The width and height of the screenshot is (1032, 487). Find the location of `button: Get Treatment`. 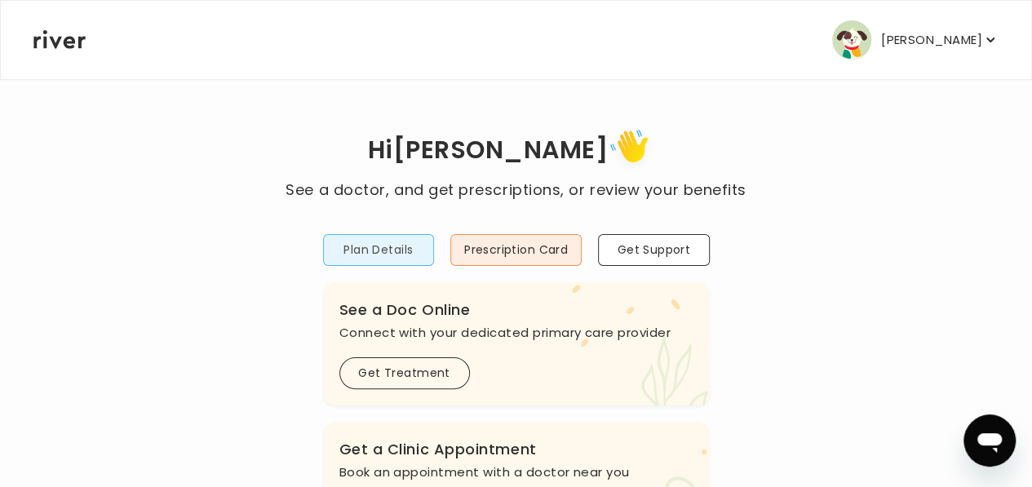

button: Get Treatment is located at coordinates (404, 373).